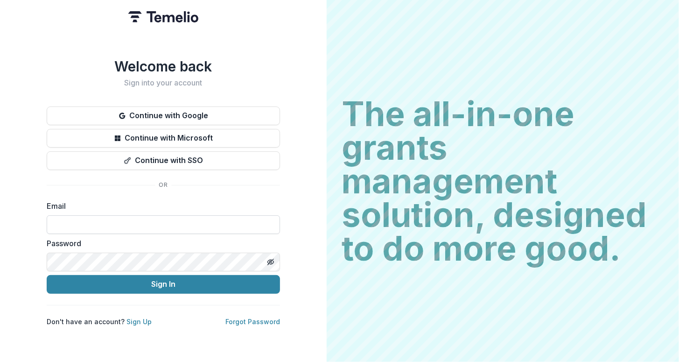 The width and height of the screenshot is (679, 362). Describe the element at coordinates (161, 206) in the screenshot. I see `label: Email` at that location.